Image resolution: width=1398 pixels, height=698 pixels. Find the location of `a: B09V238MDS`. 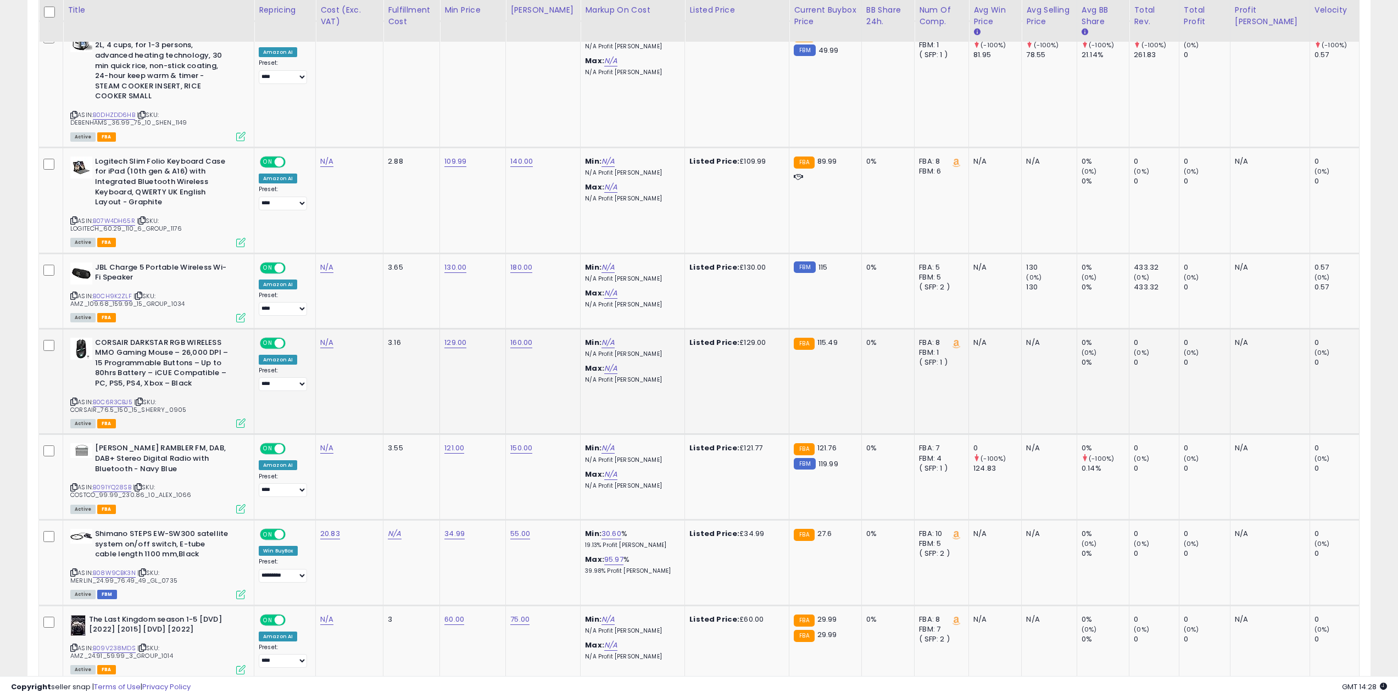

a: B09V238MDS is located at coordinates (114, 648).